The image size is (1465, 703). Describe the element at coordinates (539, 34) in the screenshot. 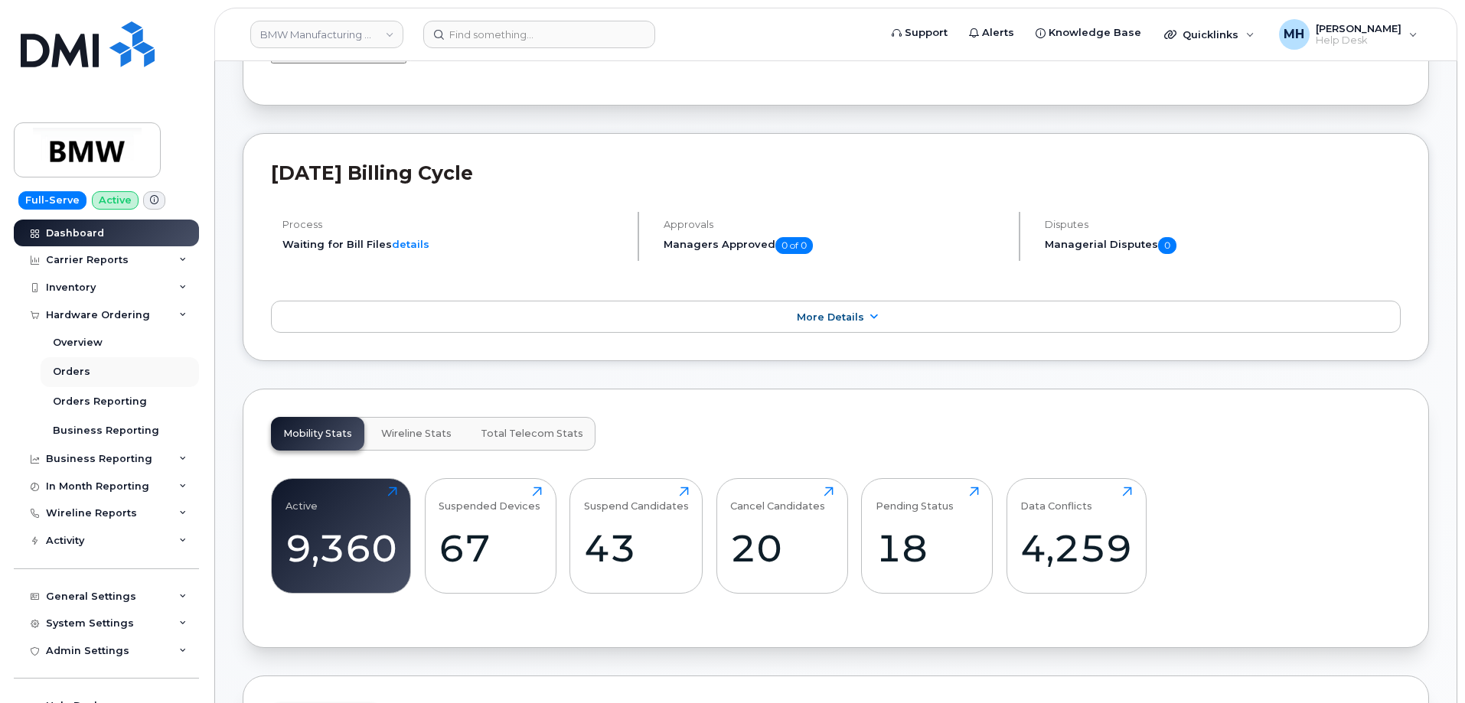

I see `input: Find something...` at that location.